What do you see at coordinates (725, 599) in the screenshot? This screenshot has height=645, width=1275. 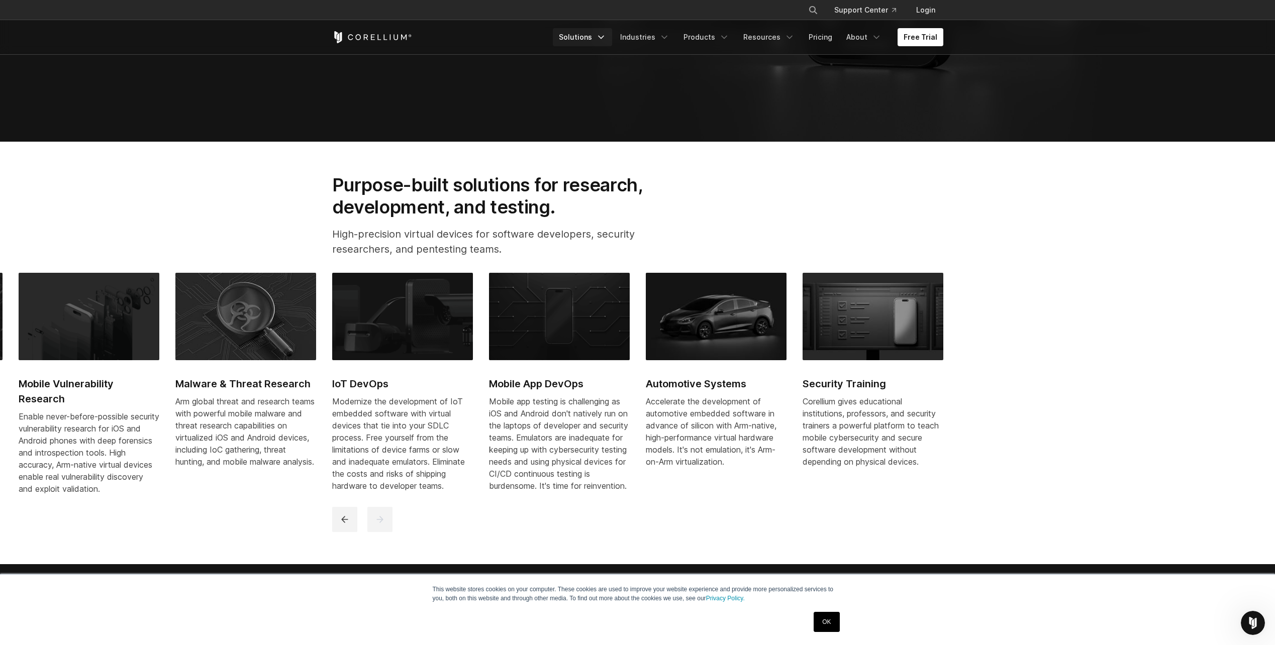 I see `a: Privacy Policy.` at bounding box center [725, 599].